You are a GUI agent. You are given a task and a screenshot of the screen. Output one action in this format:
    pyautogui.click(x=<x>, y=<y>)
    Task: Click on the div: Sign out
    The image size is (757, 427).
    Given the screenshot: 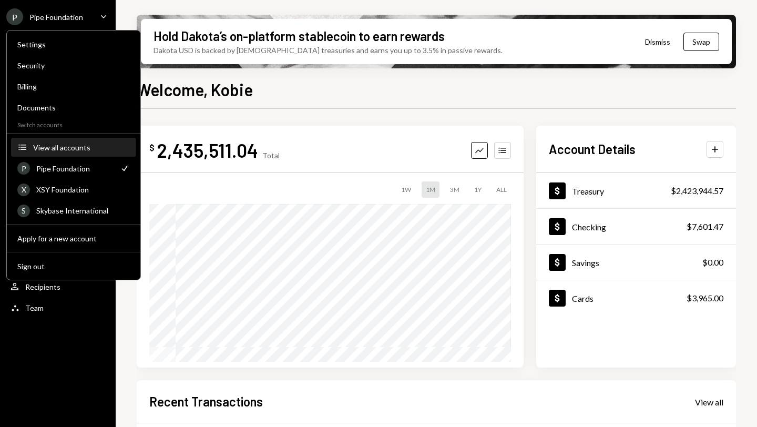 What is the action you would take?
    pyautogui.click(x=74, y=266)
    